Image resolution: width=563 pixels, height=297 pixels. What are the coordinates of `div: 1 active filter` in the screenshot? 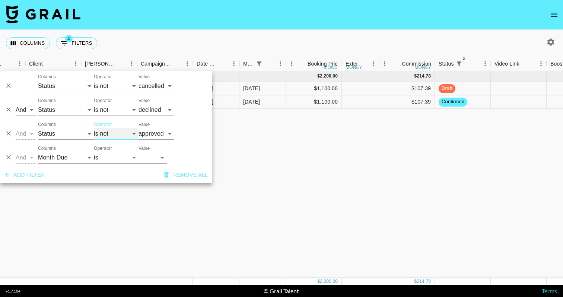 It's located at (259, 64).